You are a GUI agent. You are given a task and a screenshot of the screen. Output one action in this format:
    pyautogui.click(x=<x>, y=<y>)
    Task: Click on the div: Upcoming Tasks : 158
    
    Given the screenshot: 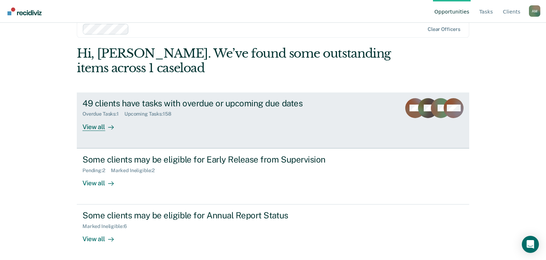 What is the action you would take?
    pyautogui.click(x=151, y=114)
    